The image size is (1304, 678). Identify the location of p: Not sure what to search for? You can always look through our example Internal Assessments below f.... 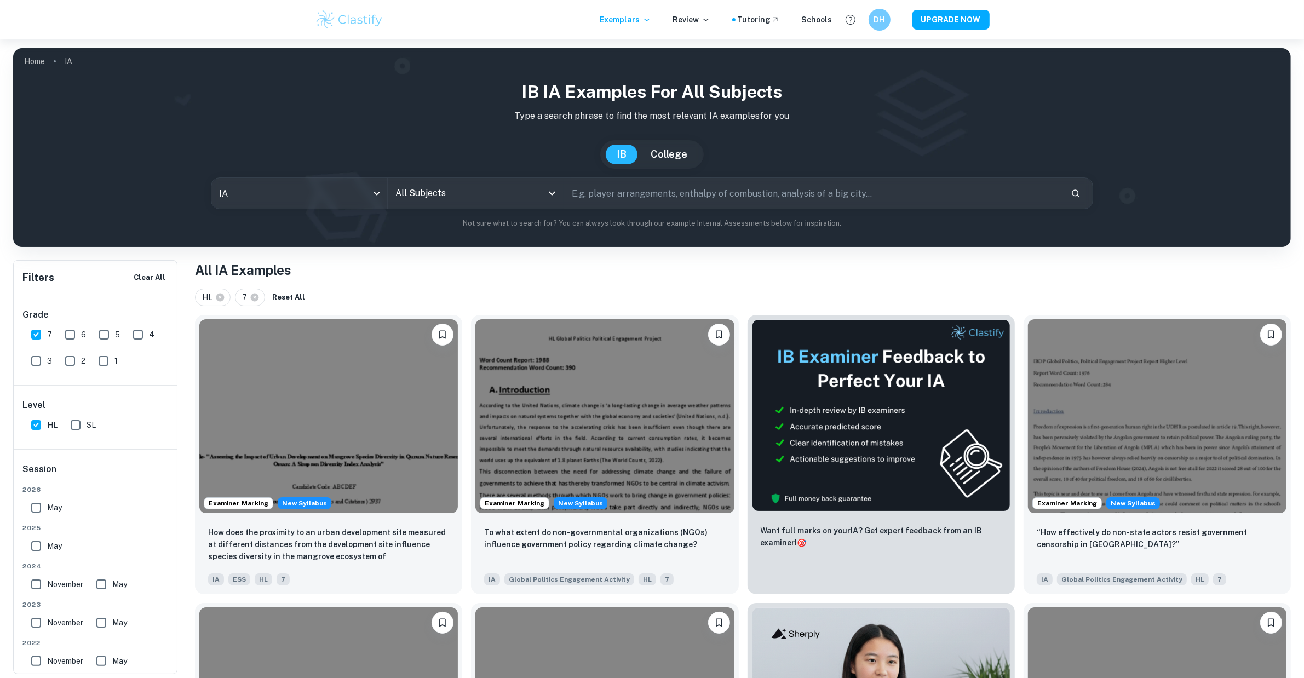
(652, 223).